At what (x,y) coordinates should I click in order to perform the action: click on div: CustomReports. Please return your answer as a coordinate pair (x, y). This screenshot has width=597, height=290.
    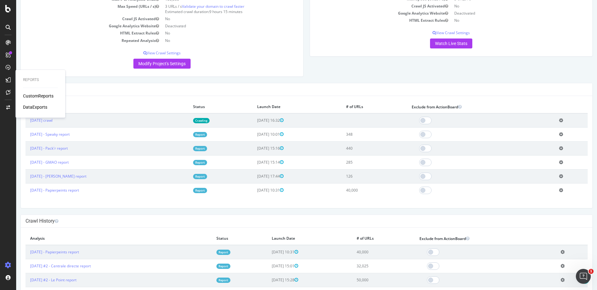
    Looking at the image, I should click on (38, 96).